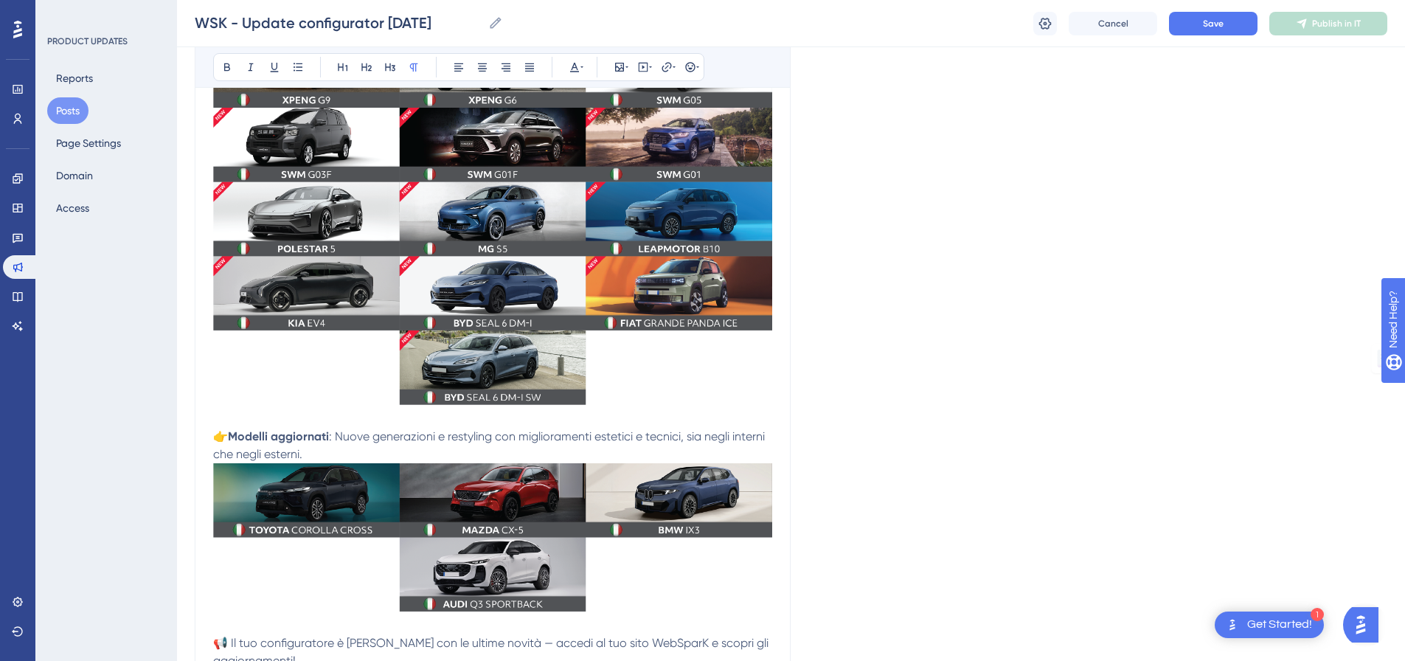  What do you see at coordinates (278, 436) in the screenshot?
I see `strong: Modelli aggiornati` at bounding box center [278, 436].